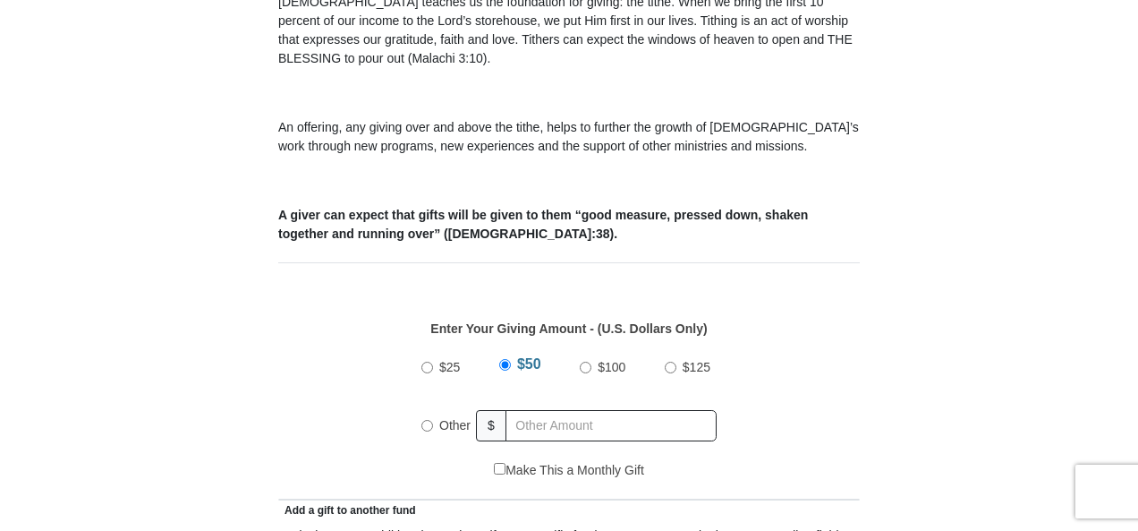 The width and height of the screenshot is (1138, 531). I want to click on span: $100, so click(611, 367).